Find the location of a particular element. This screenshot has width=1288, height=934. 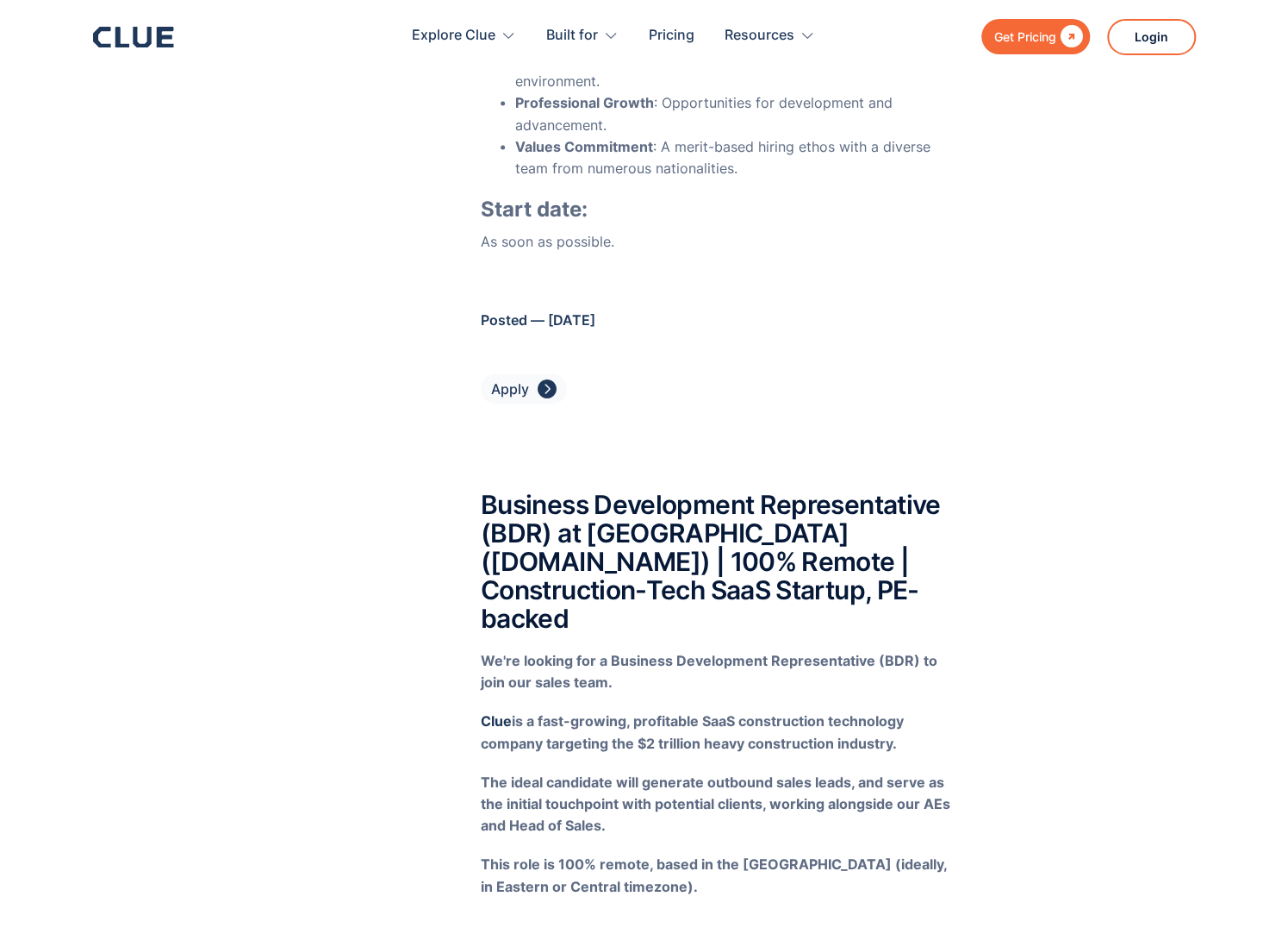

div: Chat Widget is located at coordinates (1245, 893).